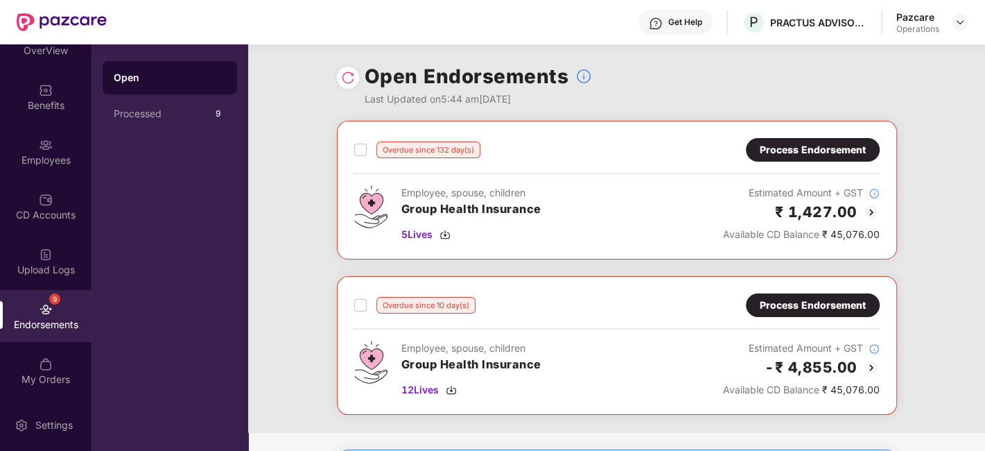 Image resolution: width=985 pixels, height=451 pixels. I want to click on img: svg+xml;base64,PHN2ZyBpZD0iQ0RfQWNjb3VudHMiIGRhdGEtbmFtZT0iQ0QgQWNjb3VudHMiIHhtbG5zPSJodHRwOi8vd3..., so click(46, 200).